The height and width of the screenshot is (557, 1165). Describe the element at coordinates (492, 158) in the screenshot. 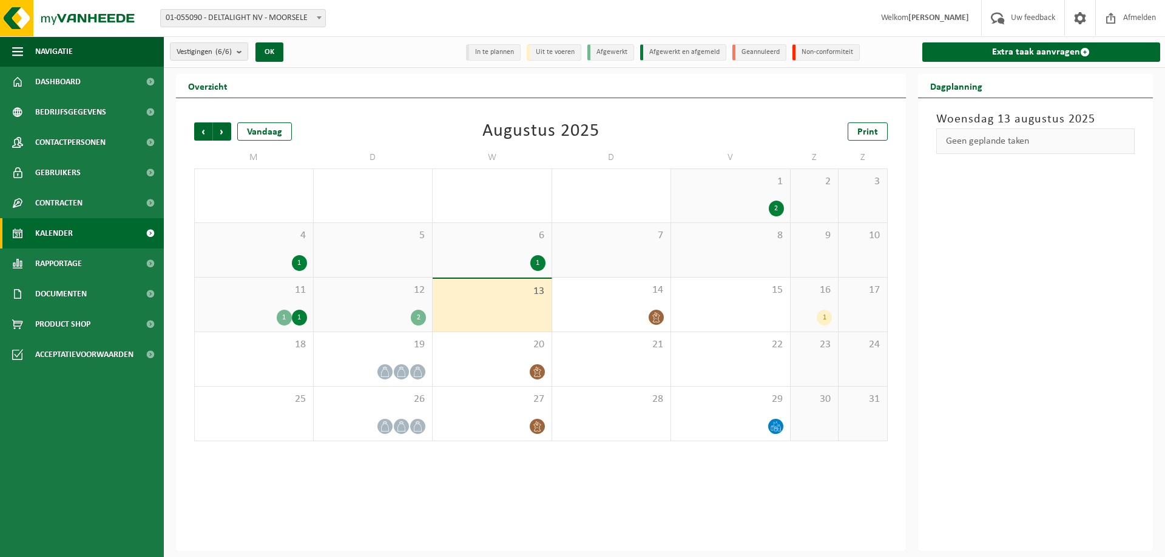

I see `td: W` at that location.